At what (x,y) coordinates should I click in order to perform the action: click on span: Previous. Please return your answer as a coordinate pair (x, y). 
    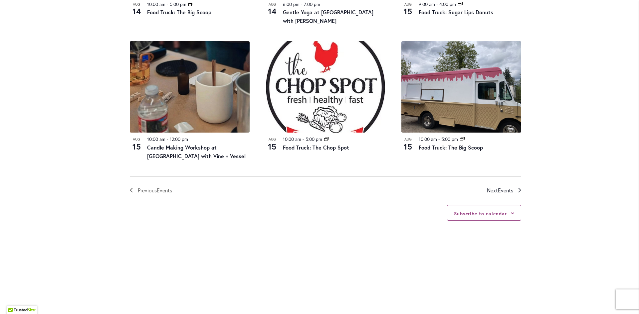
    Looking at the image, I should click on (155, 191).